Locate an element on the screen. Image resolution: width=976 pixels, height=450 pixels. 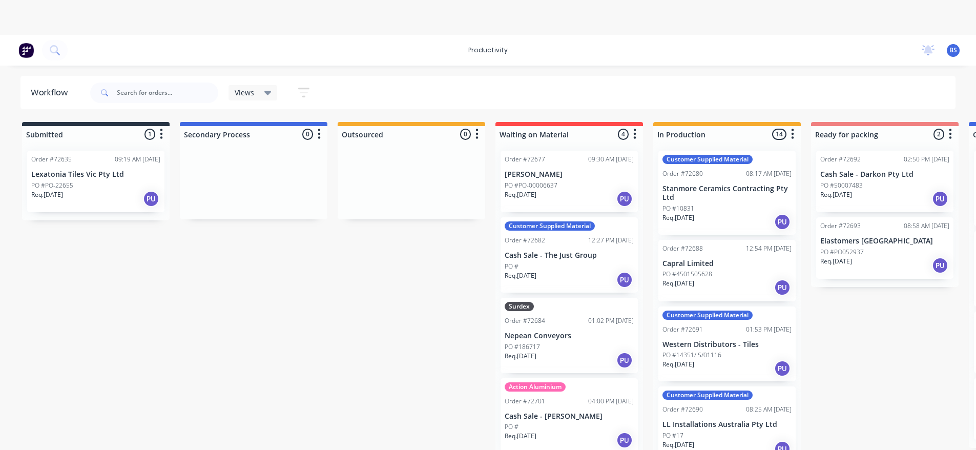
p: Cash Sale - Darkon Pty Ltd is located at coordinates (884, 174).